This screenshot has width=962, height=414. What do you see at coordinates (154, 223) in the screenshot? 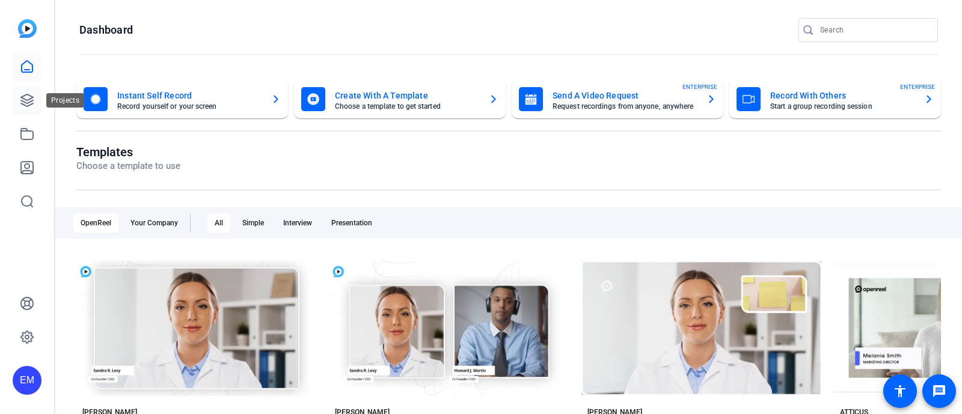
I see `div: Your Company` at bounding box center [154, 223].